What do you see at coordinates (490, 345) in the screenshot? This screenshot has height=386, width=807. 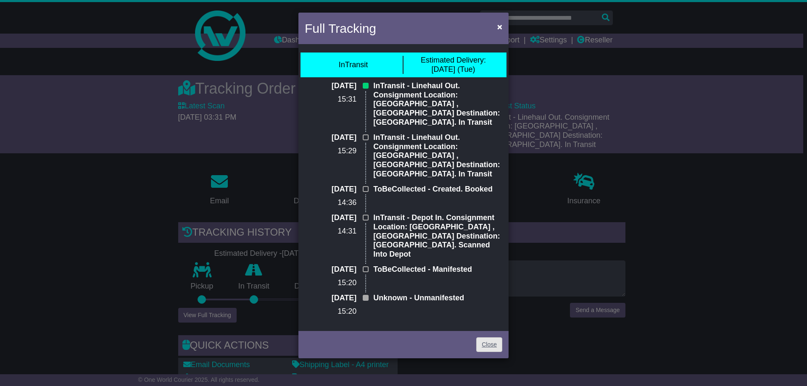 I see `a: Close` at bounding box center [490, 345].